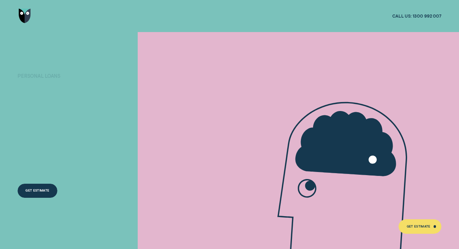  Describe the element at coordinates (402, 16) in the screenshot. I see `span: Call us:` at that location.